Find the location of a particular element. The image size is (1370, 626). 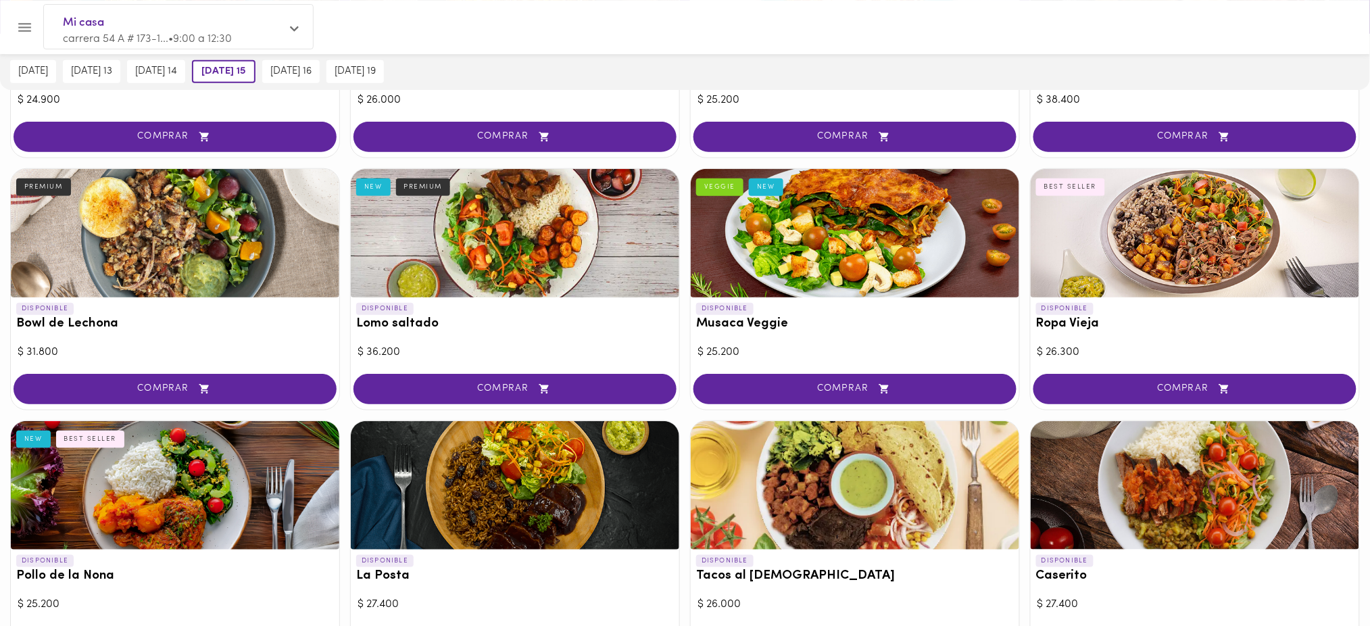

div: La Posta is located at coordinates (515, 485).